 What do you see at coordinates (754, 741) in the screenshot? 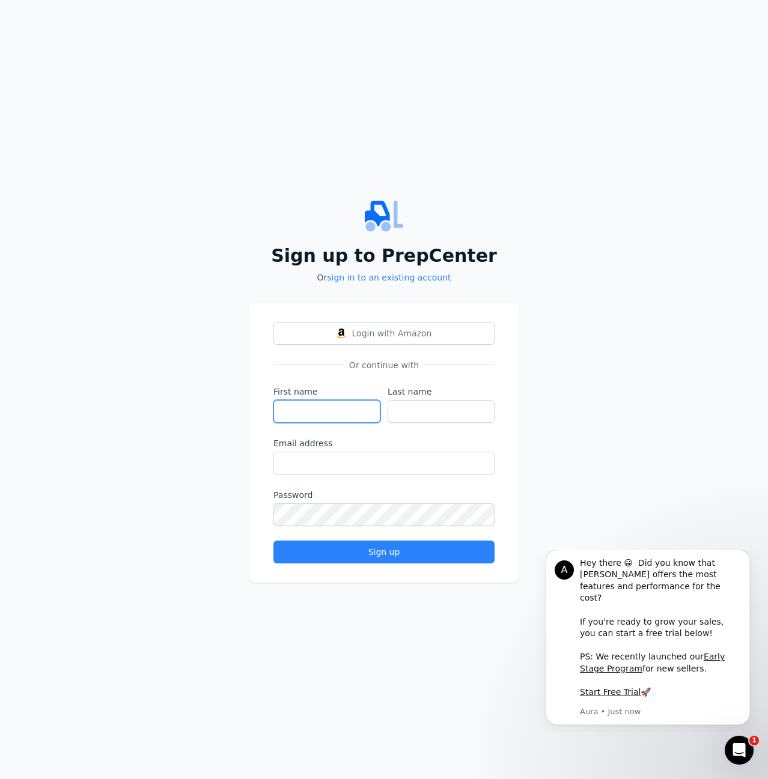
I see `span: 1` at bounding box center [754, 741].